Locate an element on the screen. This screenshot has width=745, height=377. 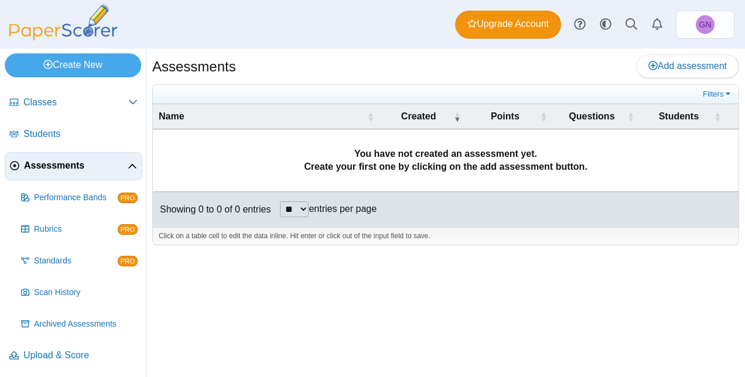
a: Add assessment is located at coordinates (688, 66).